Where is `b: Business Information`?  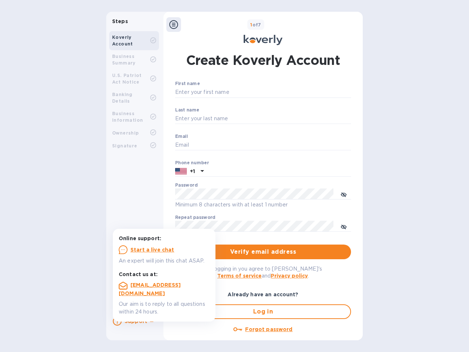 b: Business Information is located at coordinates (128, 117).